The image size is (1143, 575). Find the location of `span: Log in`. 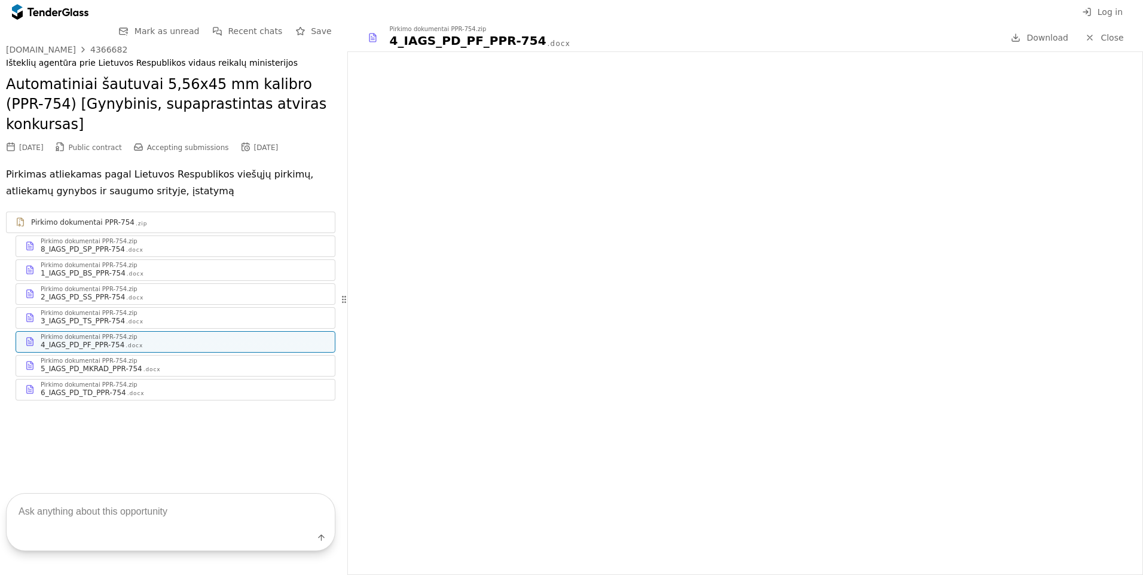

span: Log in is located at coordinates (1111, 12).